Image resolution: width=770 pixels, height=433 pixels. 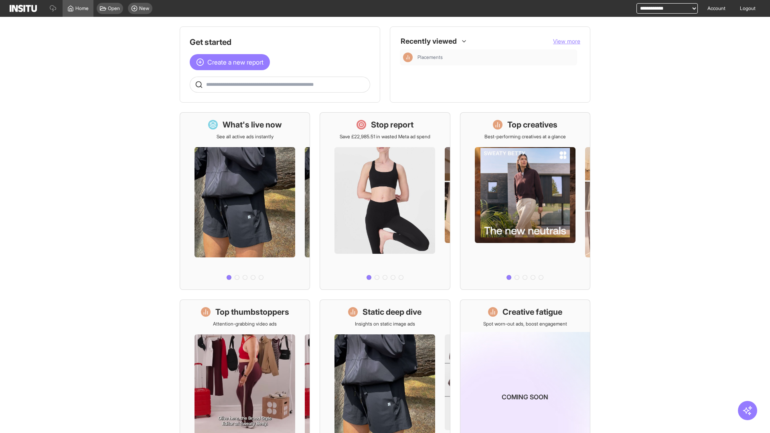 What do you see at coordinates (567, 41) in the screenshot?
I see `button: View more` at bounding box center [567, 41].